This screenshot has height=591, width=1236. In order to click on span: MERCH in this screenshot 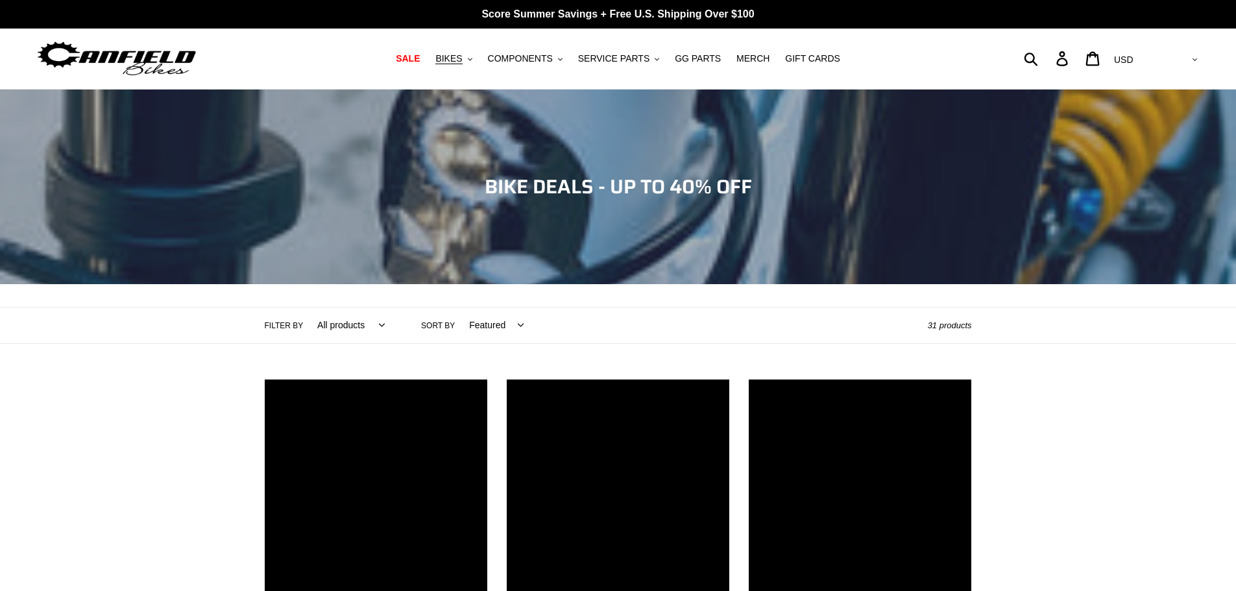, I will do `click(753, 58)`.